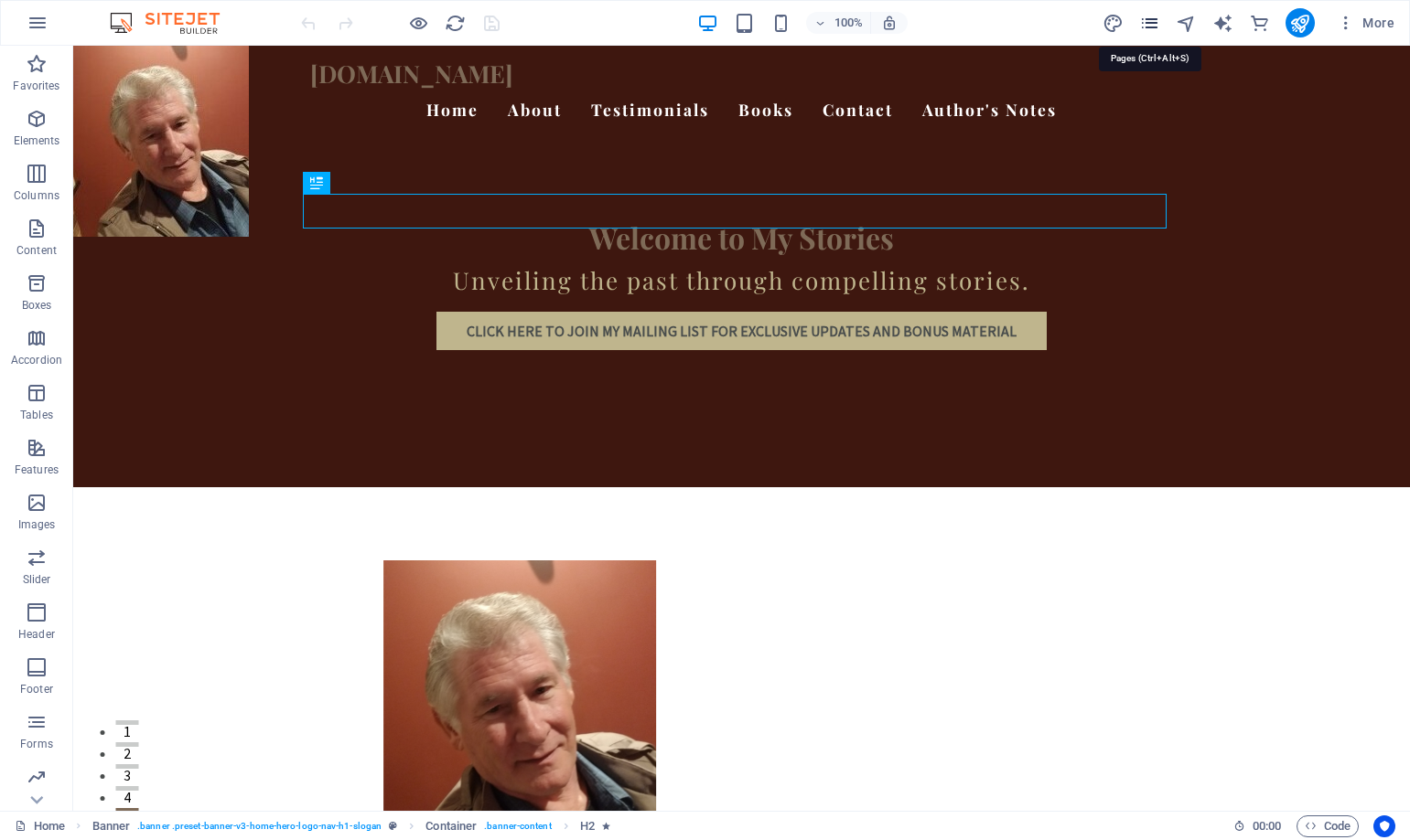 This screenshot has width=1410, height=840. What do you see at coordinates (259, 826) in the screenshot?
I see `span: . banner .preset-banner-v3-home-hero-logo-nav-h1-slogan` at bounding box center [259, 826].